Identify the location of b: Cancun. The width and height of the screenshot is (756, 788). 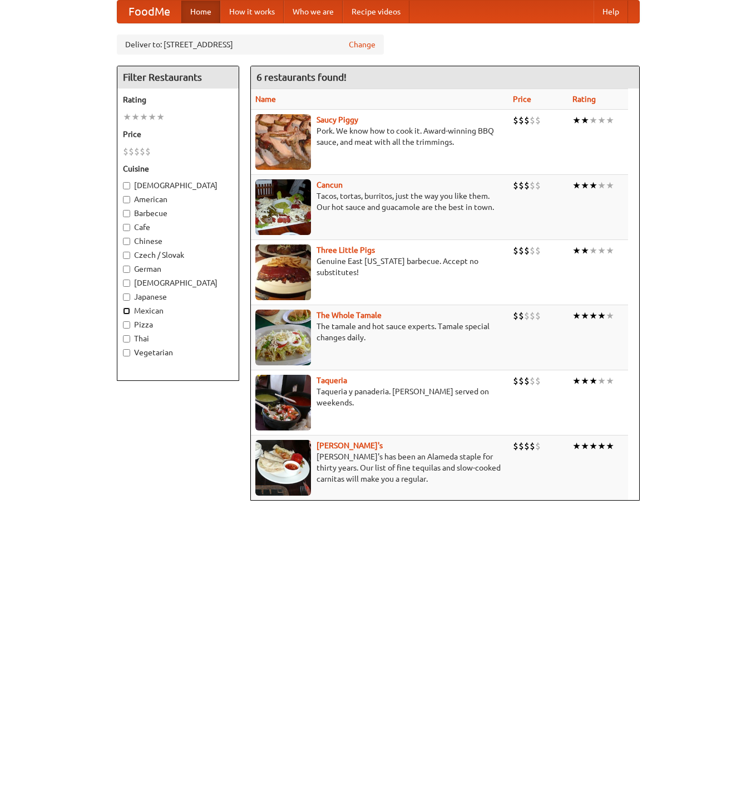
(330, 185).